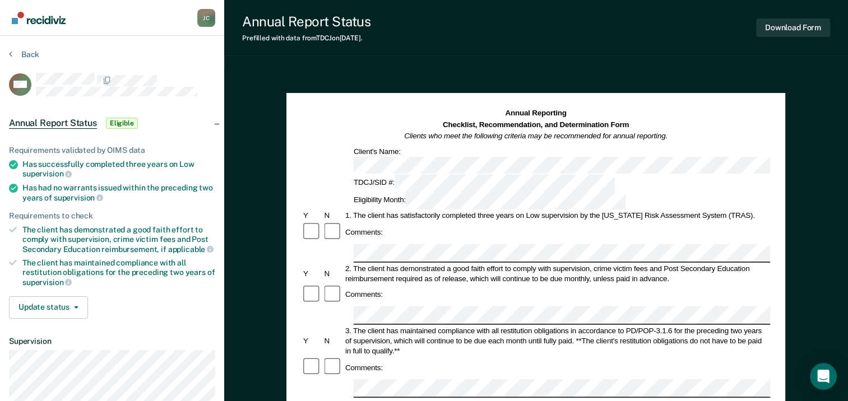  What do you see at coordinates (206, 18) in the screenshot?
I see `button: Profile dropdown button` at bounding box center [206, 18].